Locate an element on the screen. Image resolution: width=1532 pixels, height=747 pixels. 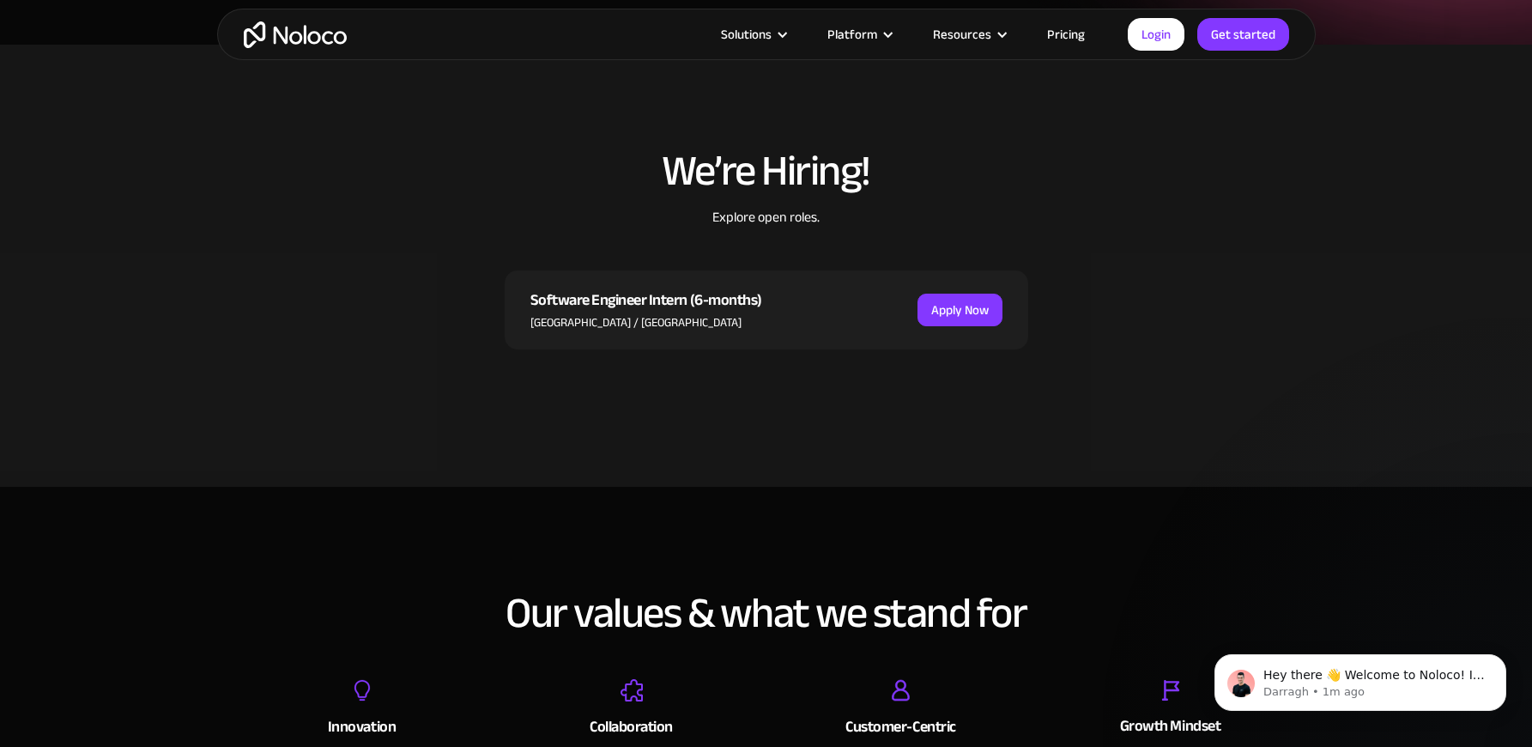
h2: Our values & what we stand for is located at coordinates (766, 613).